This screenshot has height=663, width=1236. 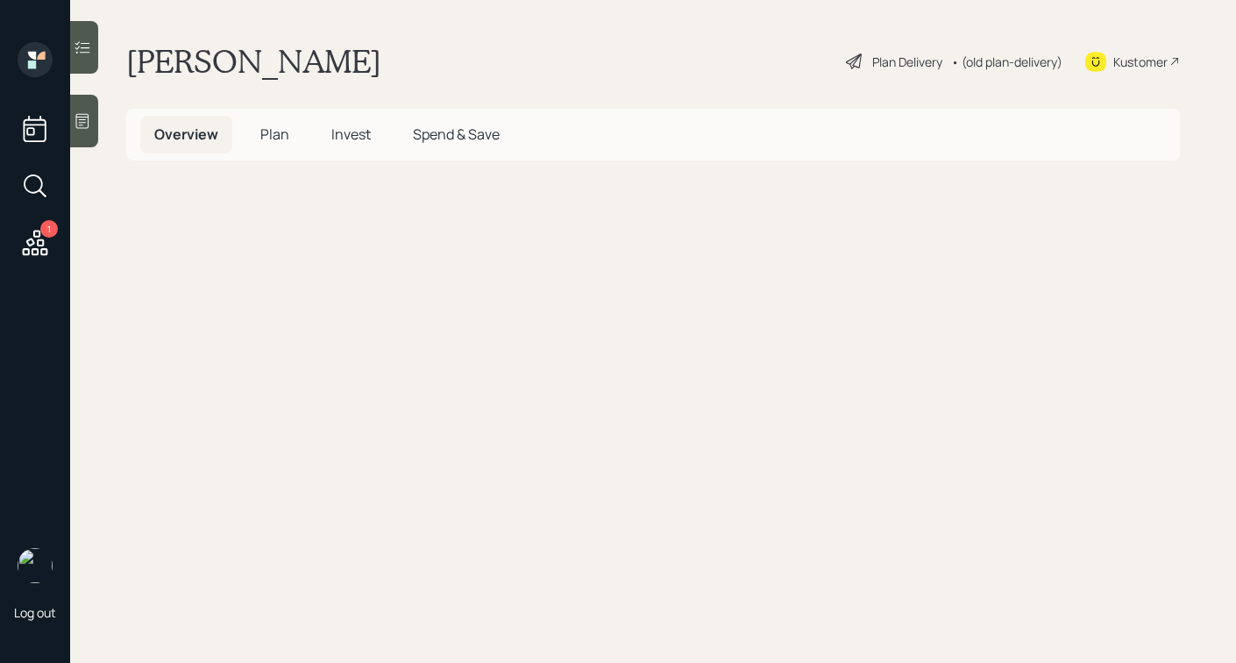 What do you see at coordinates (351, 134) in the screenshot?
I see `span: Invest` at bounding box center [351, 134].